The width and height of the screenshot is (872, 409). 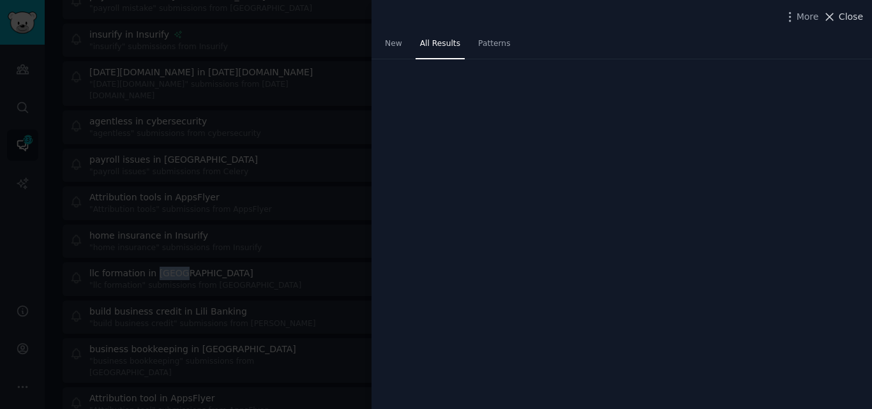 I want to click on a: New, so click(x=393, y=47).